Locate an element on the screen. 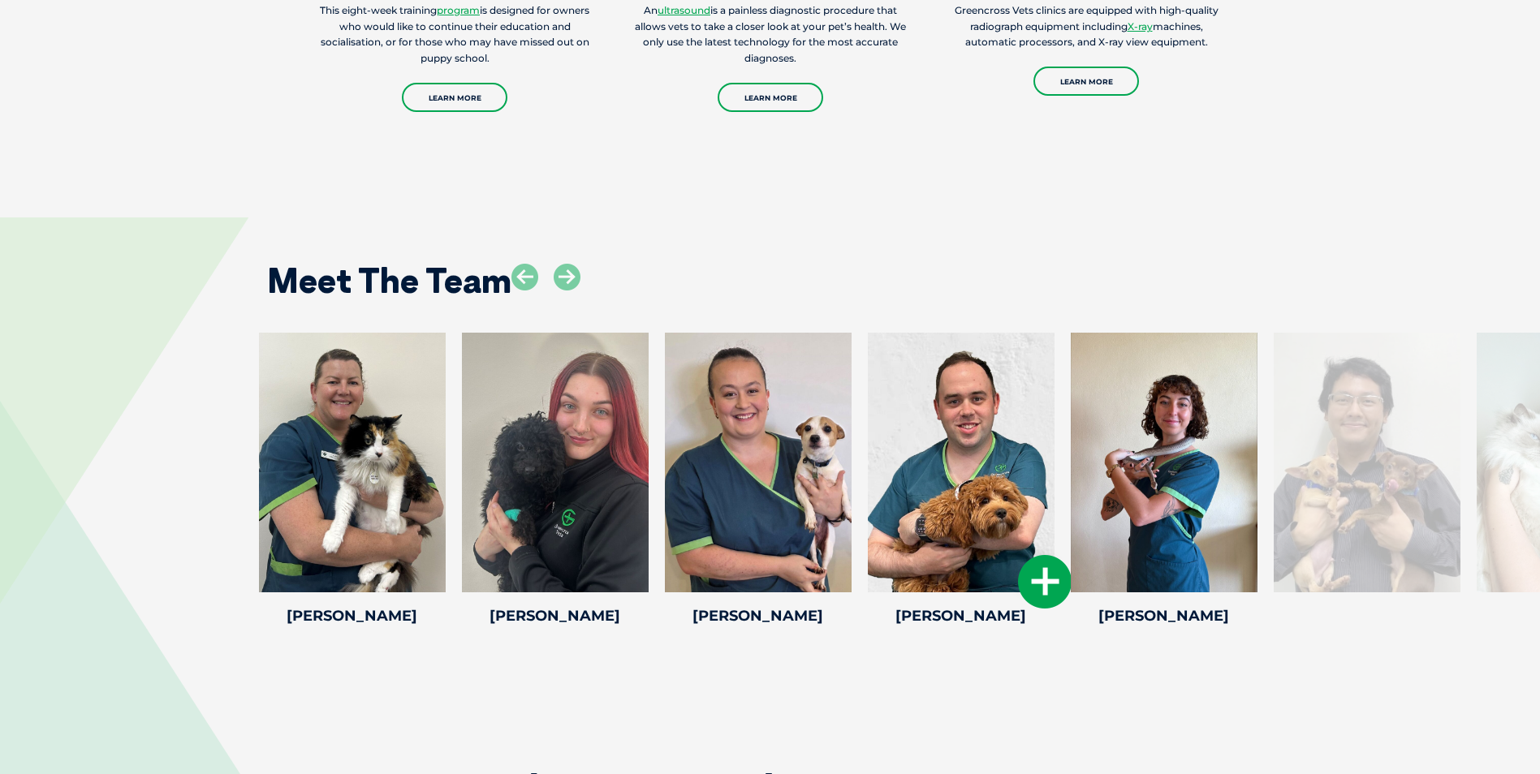 The image size is (1540, 774). a: X-ray is located at coordinates (1139, 26).